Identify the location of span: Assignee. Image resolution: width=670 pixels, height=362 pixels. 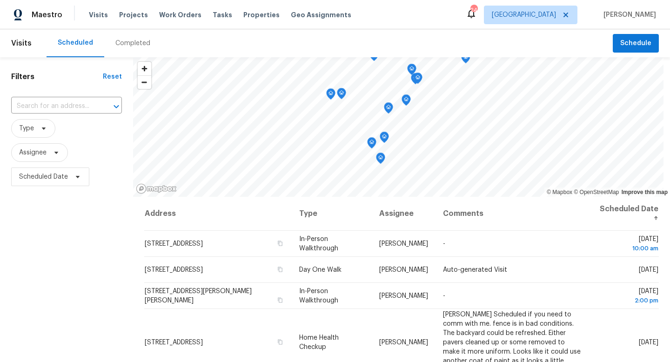
(33, 153).